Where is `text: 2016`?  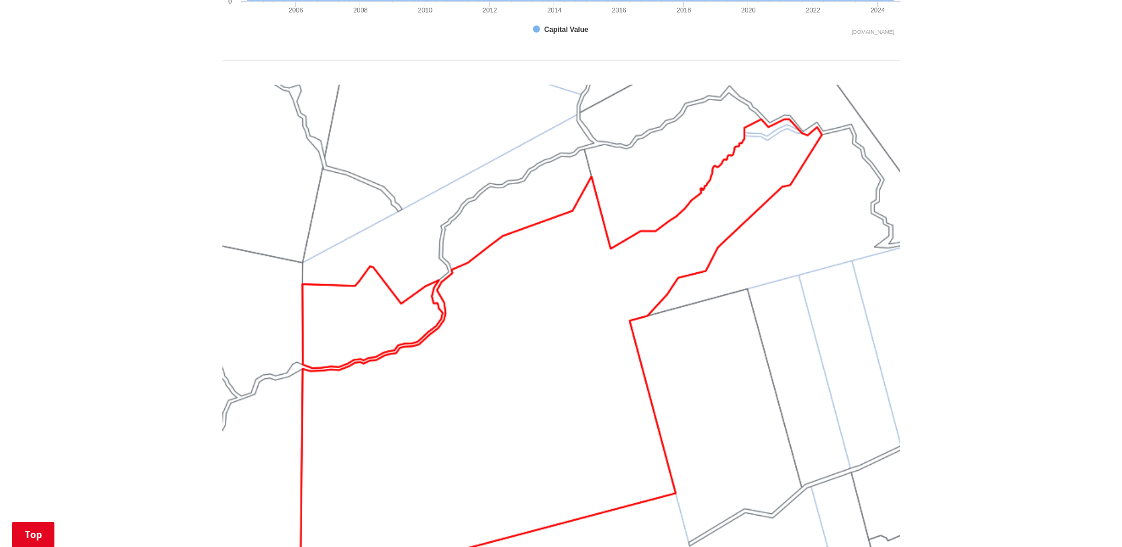 text: 2016 is located at coordinates (619, 10).